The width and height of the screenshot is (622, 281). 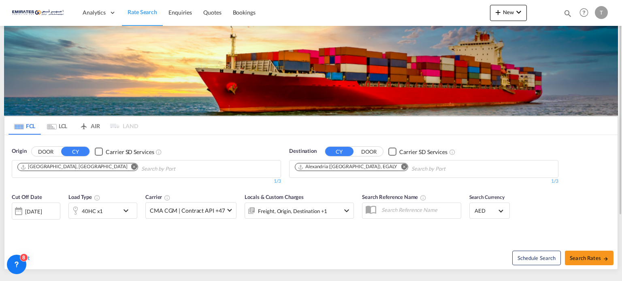 What do you see at coordinates (103, 211) in the screenshot?
I see `div: 40HC x1icon-chevron-down` at bounding box center [103, 211].